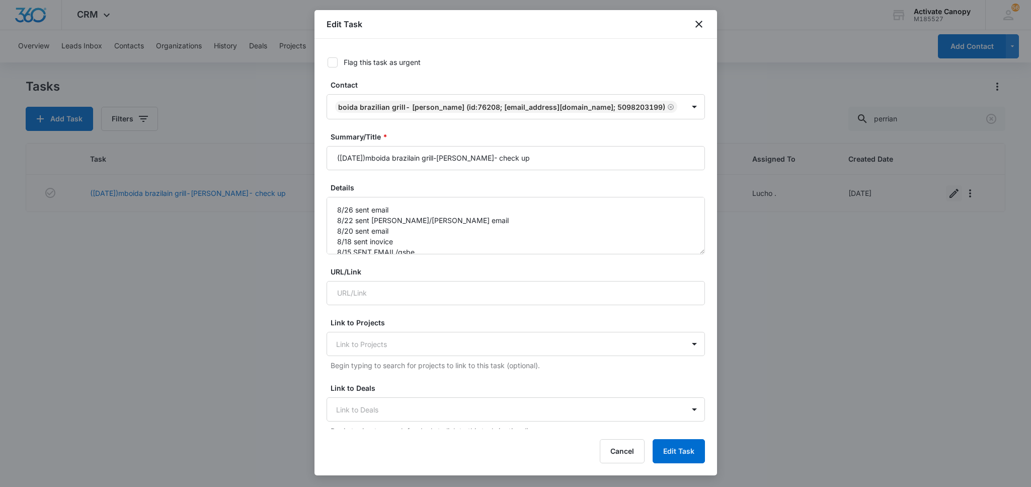  I want to click on p: Begin typing to search for projects to link to this task (optional)., so click(518, 365).